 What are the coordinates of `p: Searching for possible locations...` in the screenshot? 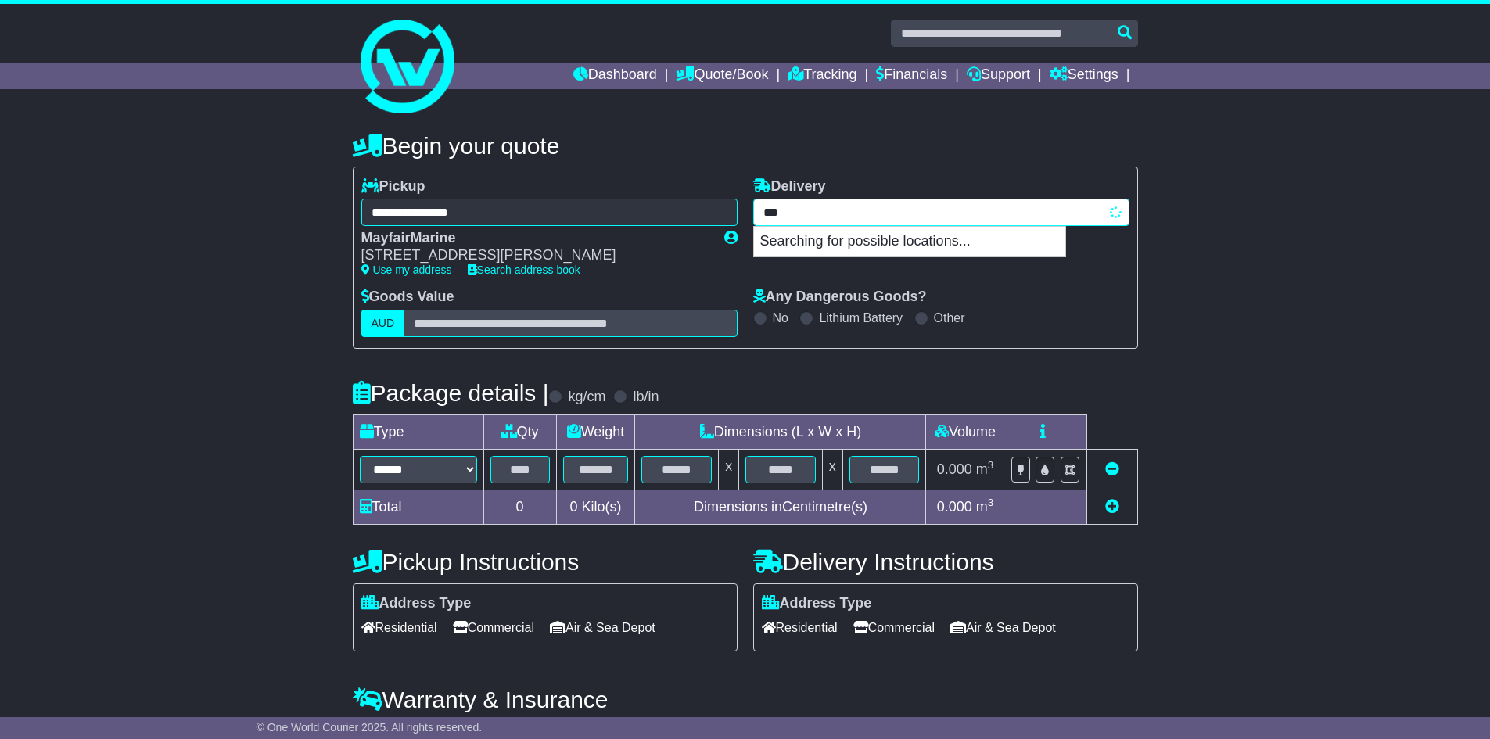 It's located at (909, 242).